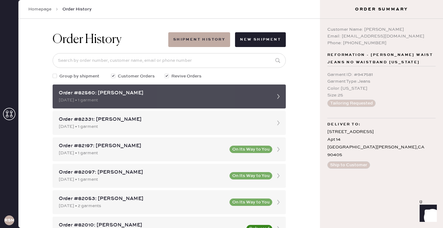 Image resolution: width=443 pixels, height=228 pixels. I want to click on span: Customer Orders, so click(136, 76).